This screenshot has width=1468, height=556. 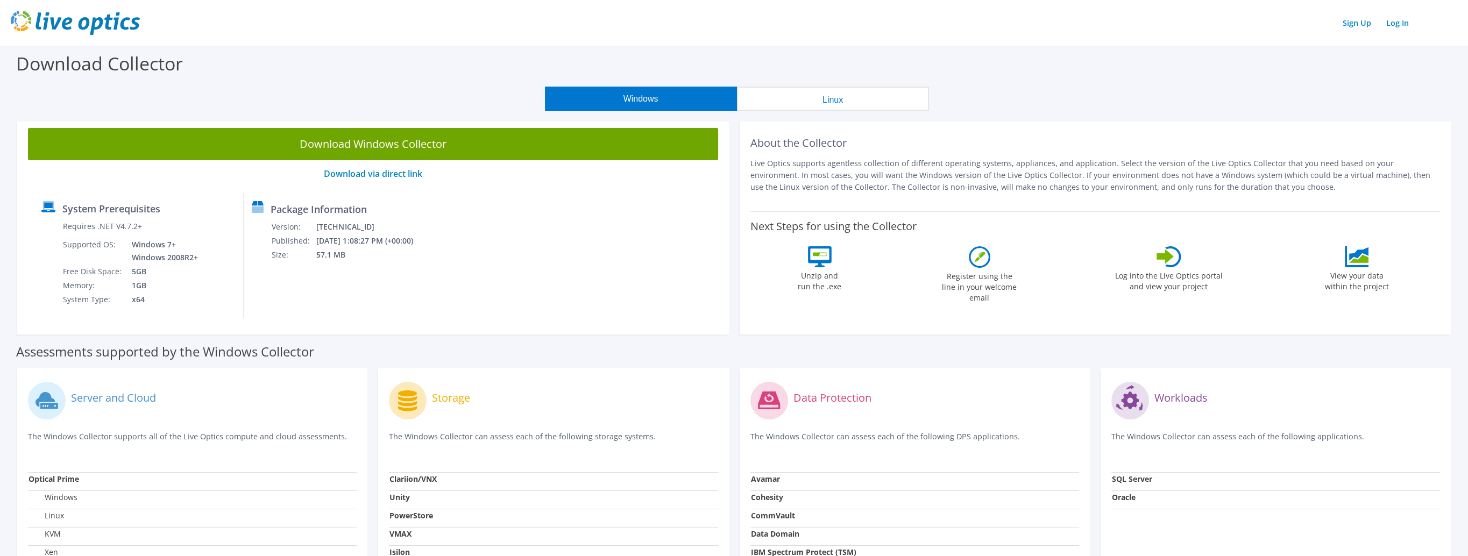 I want to click on button: Linux, so click(x=833, y=98).